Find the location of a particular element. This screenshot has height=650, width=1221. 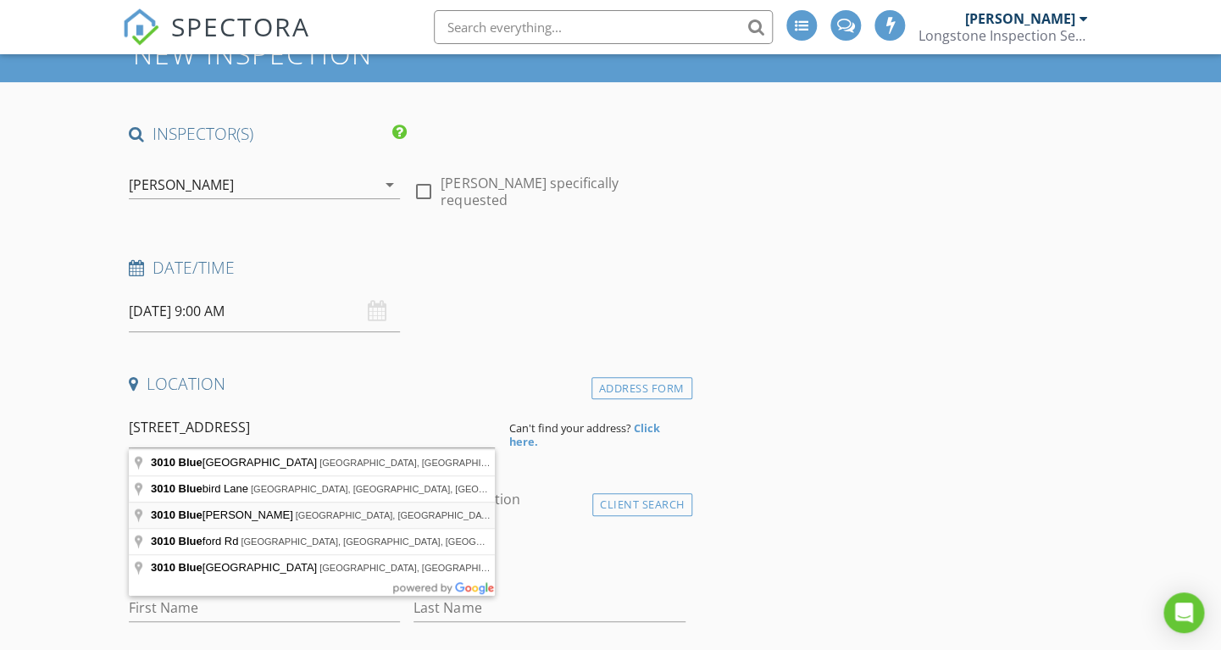

span: 3010 Blue is located at coordinates (176, 462).